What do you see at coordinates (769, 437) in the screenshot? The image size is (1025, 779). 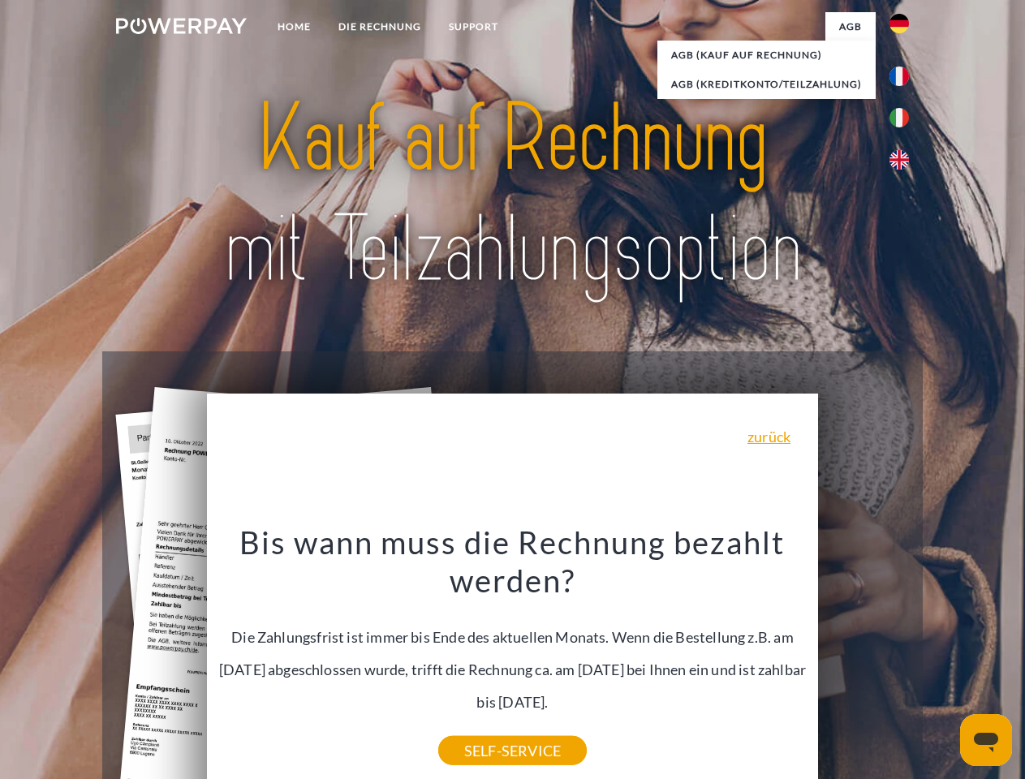 I see `a: zurück` at bounding box center [769, 437].